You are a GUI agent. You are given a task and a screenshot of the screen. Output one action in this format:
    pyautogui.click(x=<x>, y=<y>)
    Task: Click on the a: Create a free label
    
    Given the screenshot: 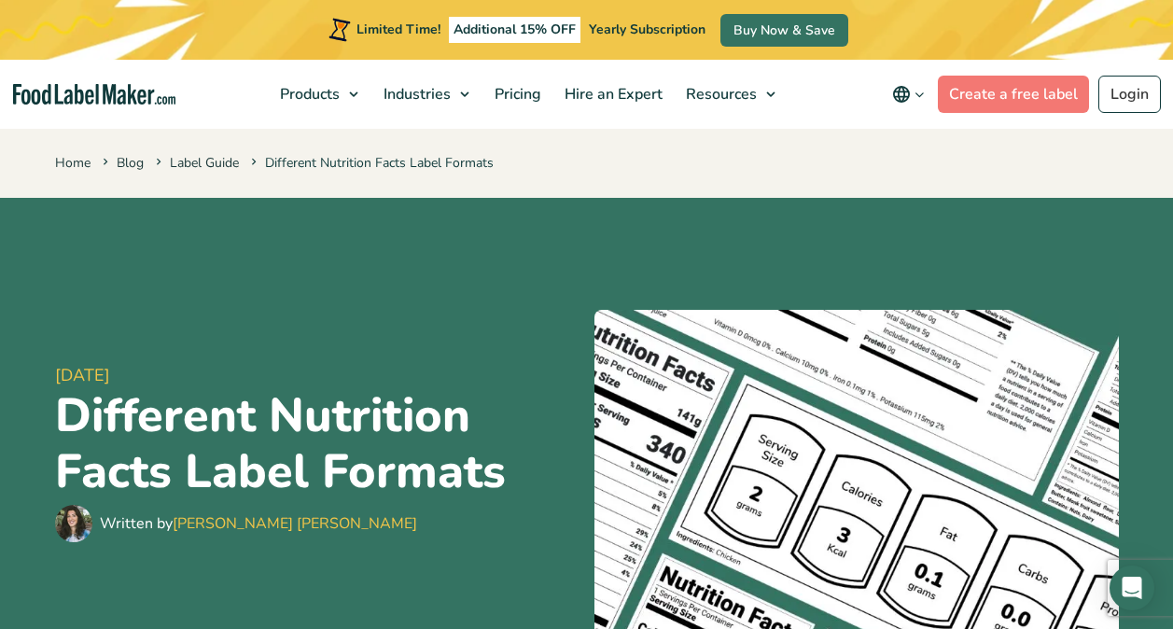 What is the action you would take?
    pyautogui.click(x=1013, y=94)
    